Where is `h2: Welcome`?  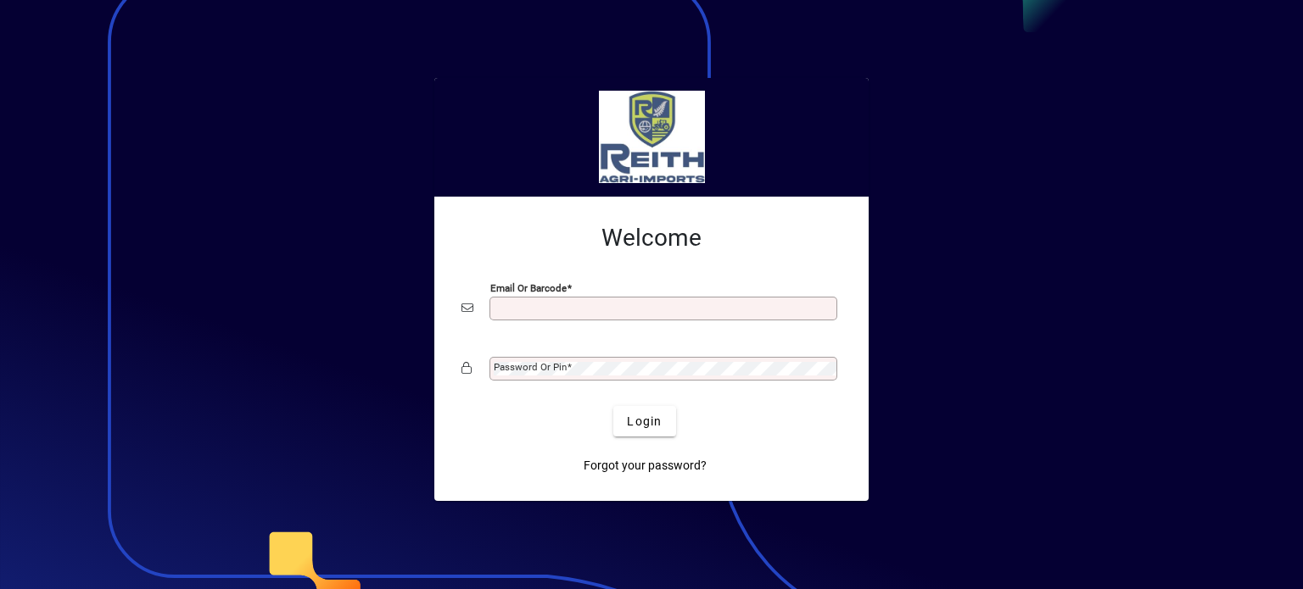 h2: Welcome is located at coordinates (651, 238).